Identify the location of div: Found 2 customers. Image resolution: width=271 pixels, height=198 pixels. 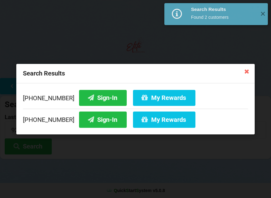
(223, 17).